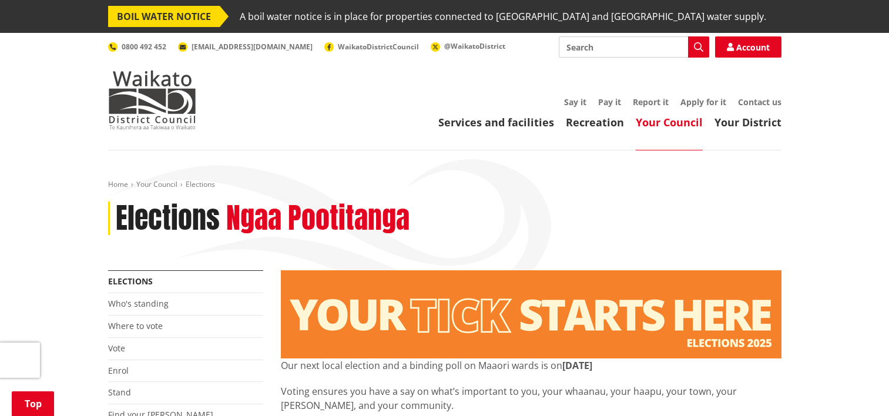  I want to click on a: 0800 492 452, so click(137, 46).